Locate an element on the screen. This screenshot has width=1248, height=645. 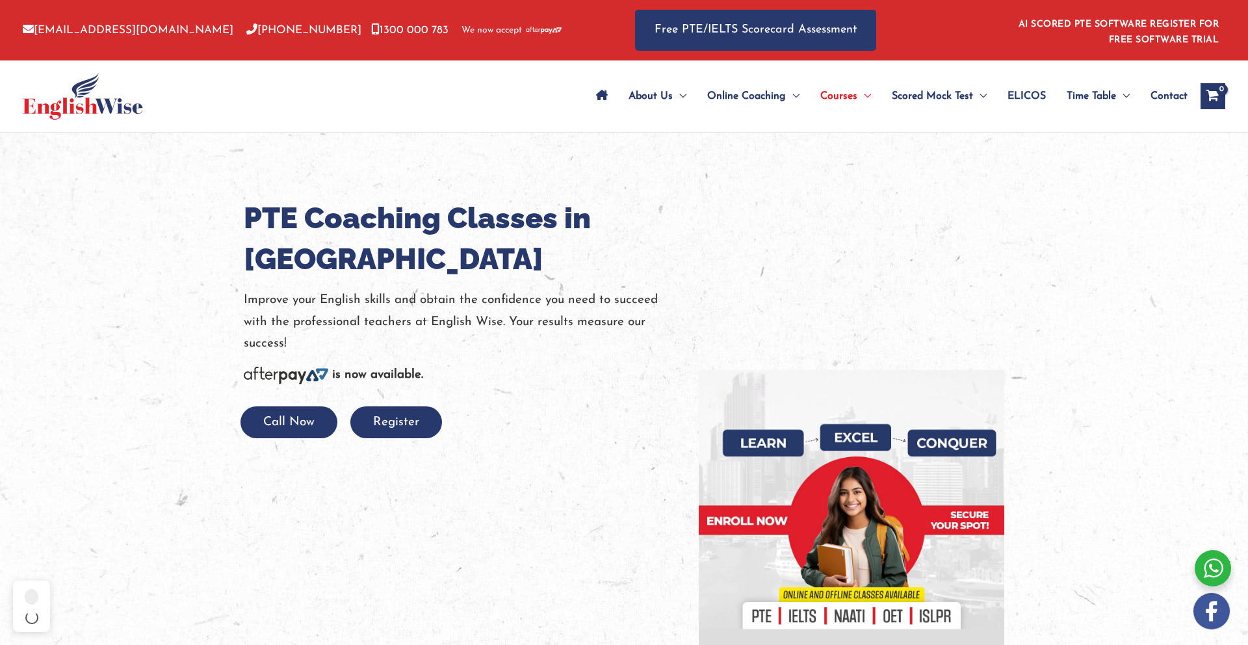
span: Time Table is located at coordinates (1091, 96).